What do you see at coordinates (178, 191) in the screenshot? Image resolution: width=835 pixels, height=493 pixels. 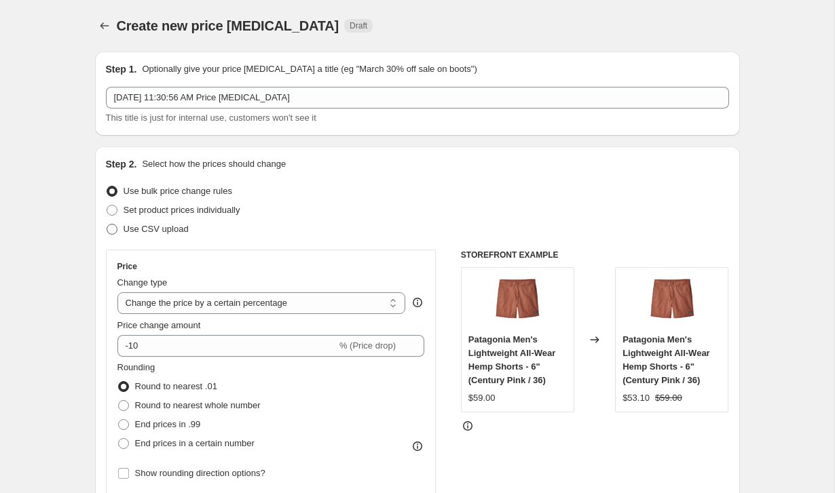 I see `span: Use bulk price change rules` at bounding box center [178, 191].